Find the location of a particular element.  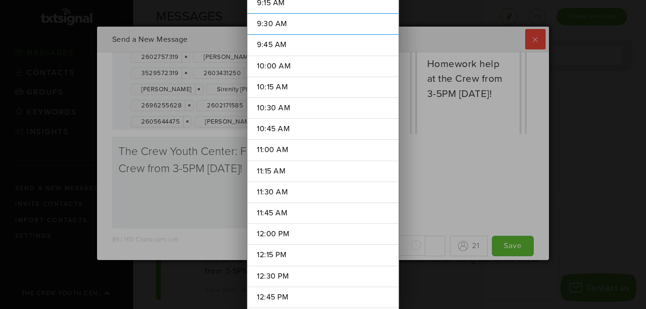

li: 12:15 PM is located at coordinates (323, 255).